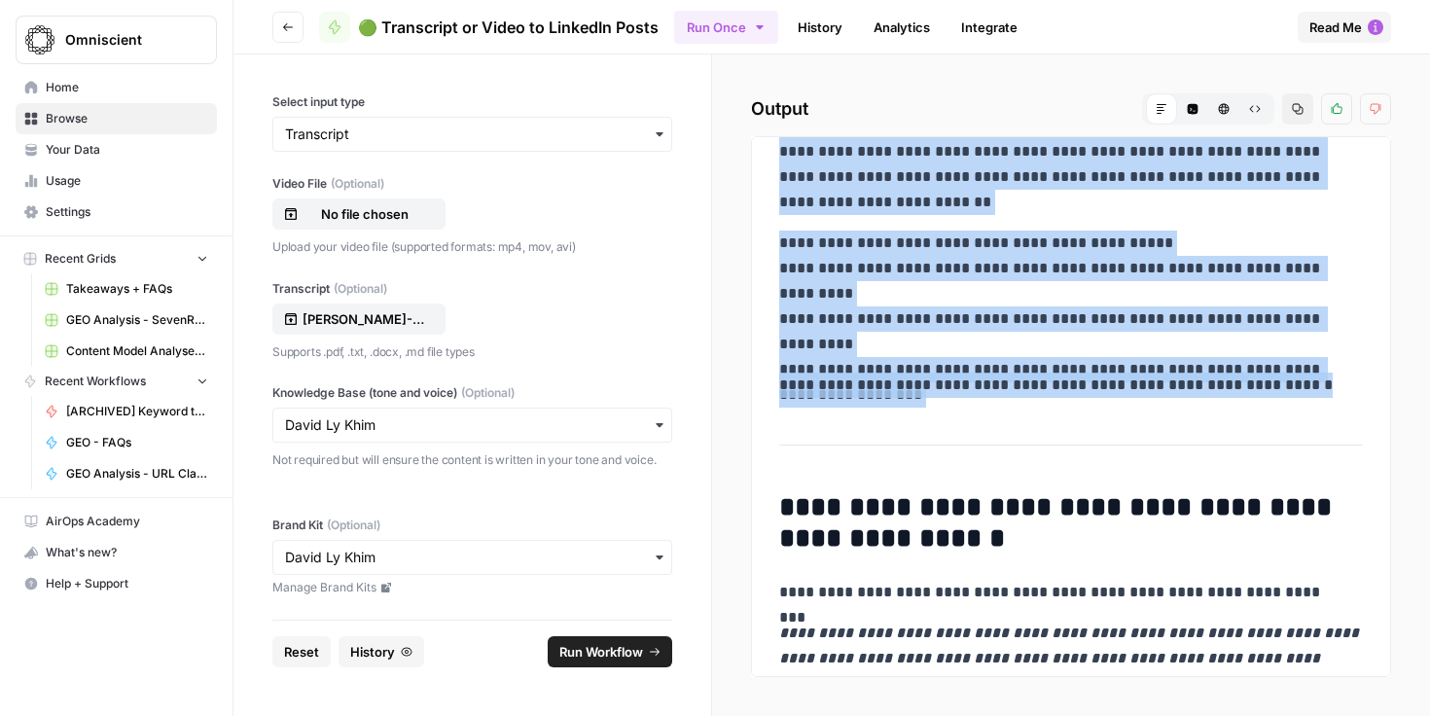 Image resolution: width=1430 pixels, height=716 pixels. I want to click on button: History, so click(381, 652).